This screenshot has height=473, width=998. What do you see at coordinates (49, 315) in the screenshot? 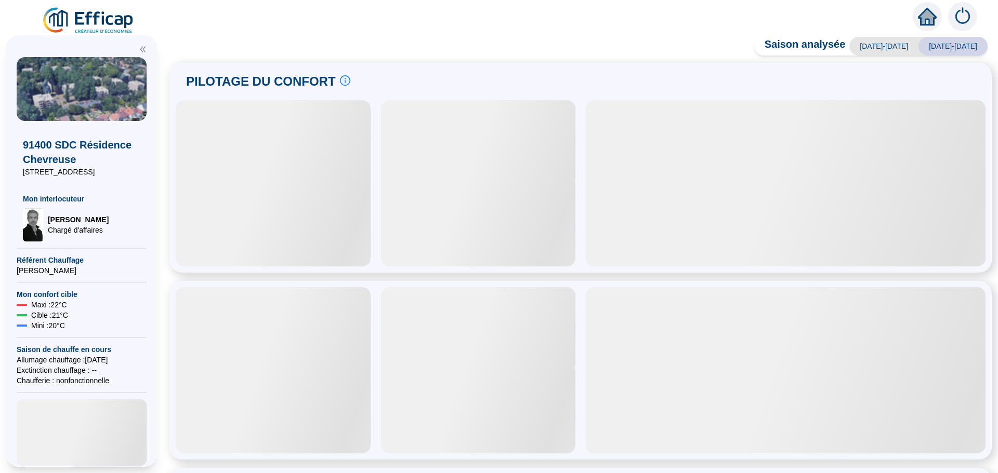
I see `span: Cible : 21 °C` at bounding box center [49, 315].